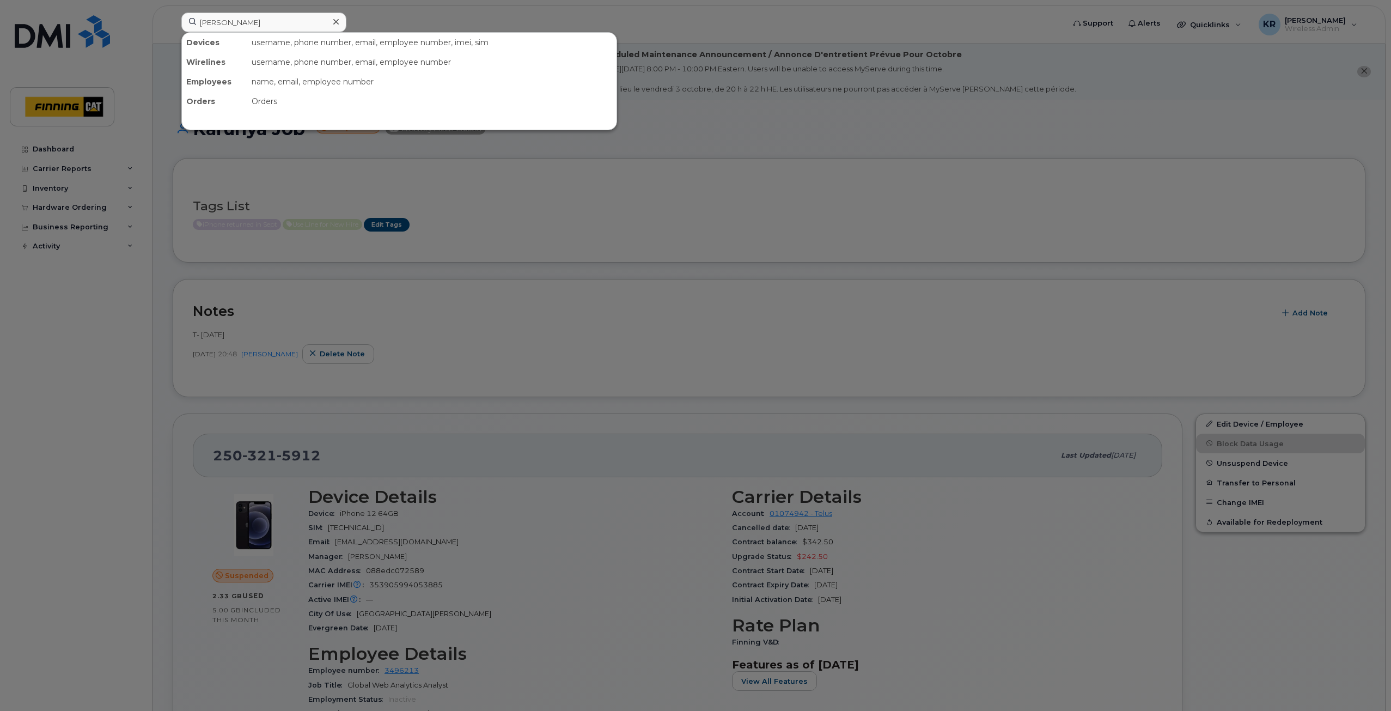 The image size is (1391, 711). Describe the element at coordinates (215, 42) in the screenshot. I see `div: Devices` at that location.